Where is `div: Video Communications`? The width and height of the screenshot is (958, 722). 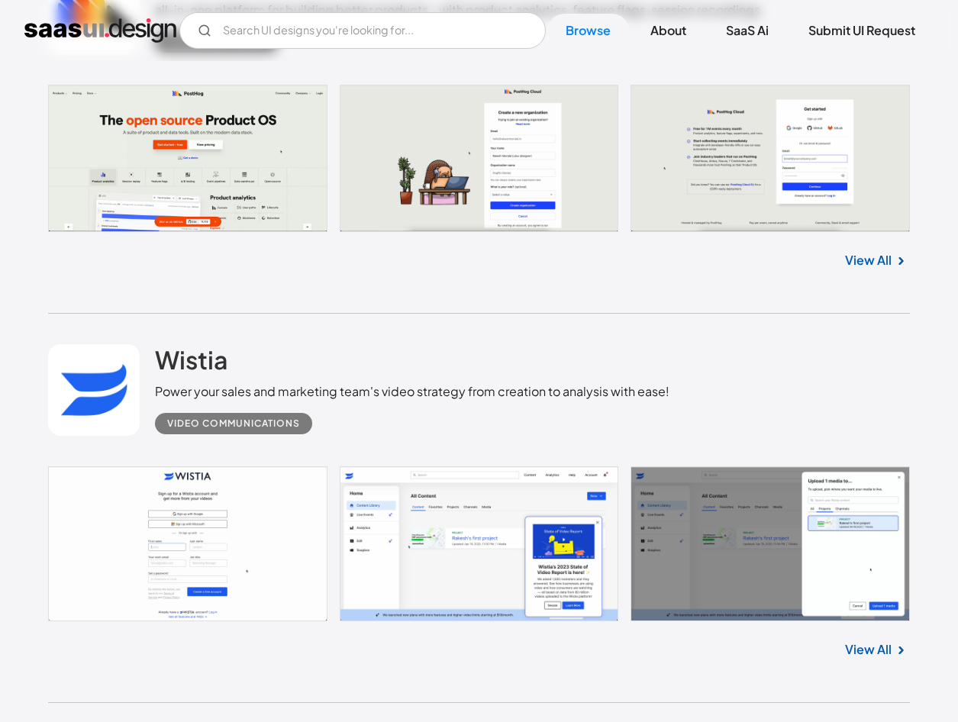 div: Video Communications is located at coordinates (233, 423).